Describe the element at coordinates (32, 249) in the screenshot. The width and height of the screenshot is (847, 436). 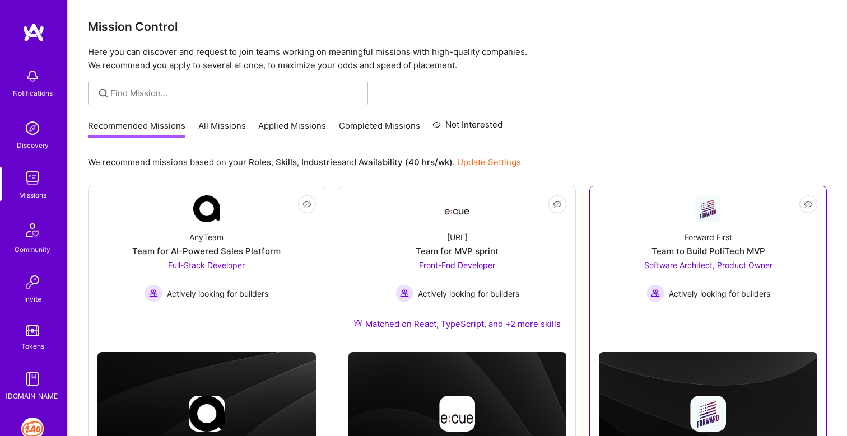
I see `div: Community` at that location.